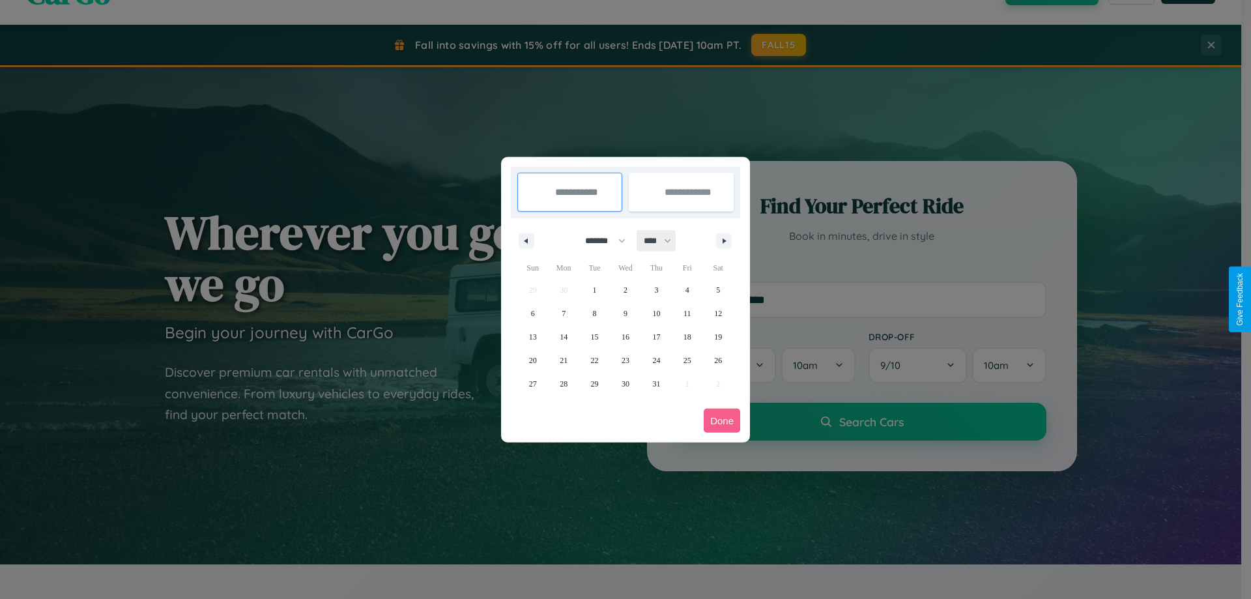  What do you see at coordinates (688, 337) in the screenshot?
I see `span: 18` at bounding box center [688, 337].